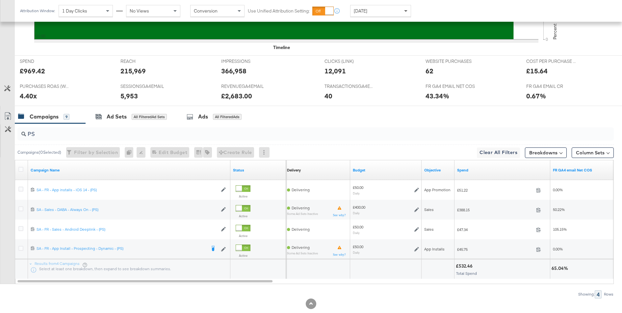 This screenshot has height=313, width=622. What do you see at coordinates (437, 189) in the screenshot?
I see `span: App Promotion` at bounding box center [437, 189].